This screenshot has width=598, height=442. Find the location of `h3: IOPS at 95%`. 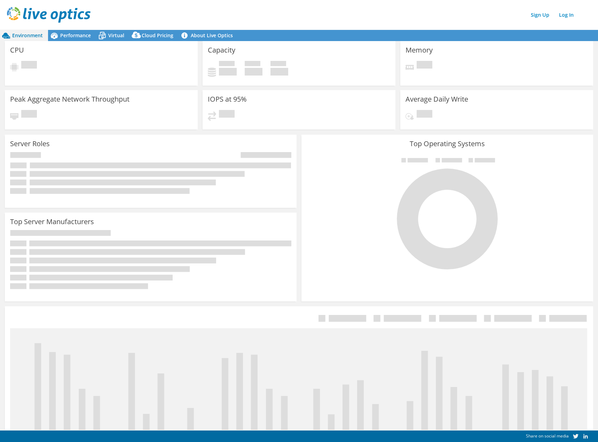

h3: IOPS at 95% is located at coordinates (227, 99).